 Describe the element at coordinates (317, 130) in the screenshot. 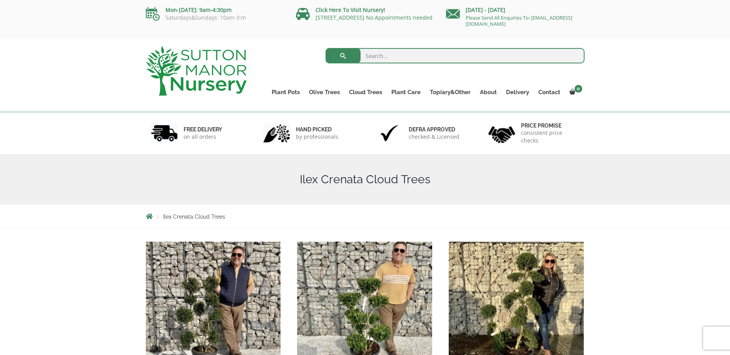

I see `h6: hand picked` at that location.